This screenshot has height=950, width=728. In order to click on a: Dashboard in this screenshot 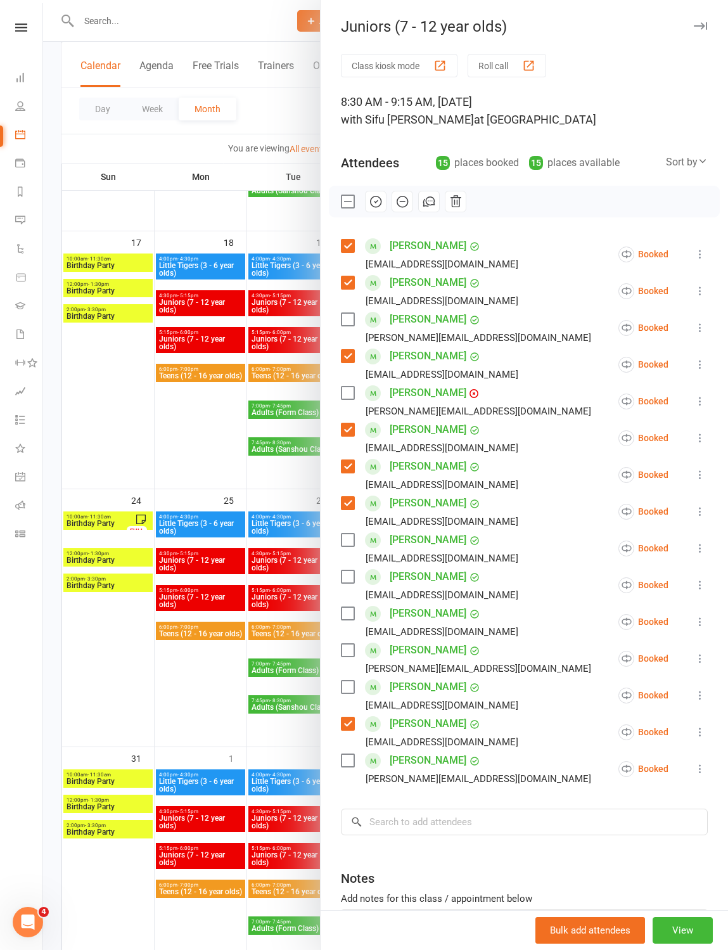, I will do `click(29, 79)`.